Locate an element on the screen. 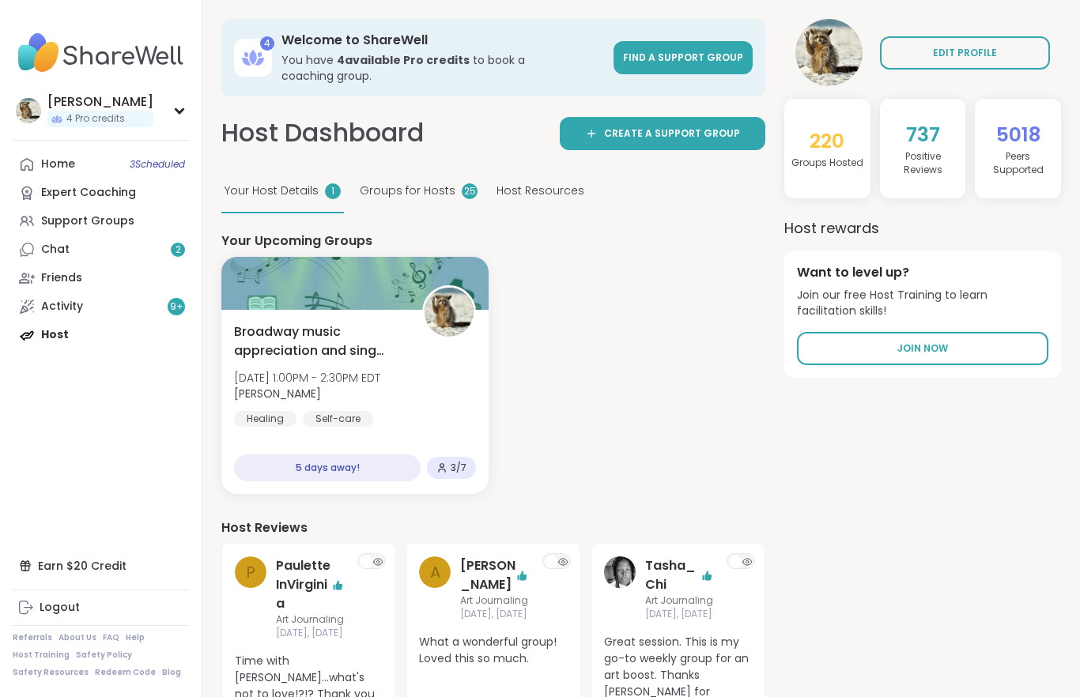 The image size is (1080, 697). a: Find a support group is located at coordinates (683, 58).